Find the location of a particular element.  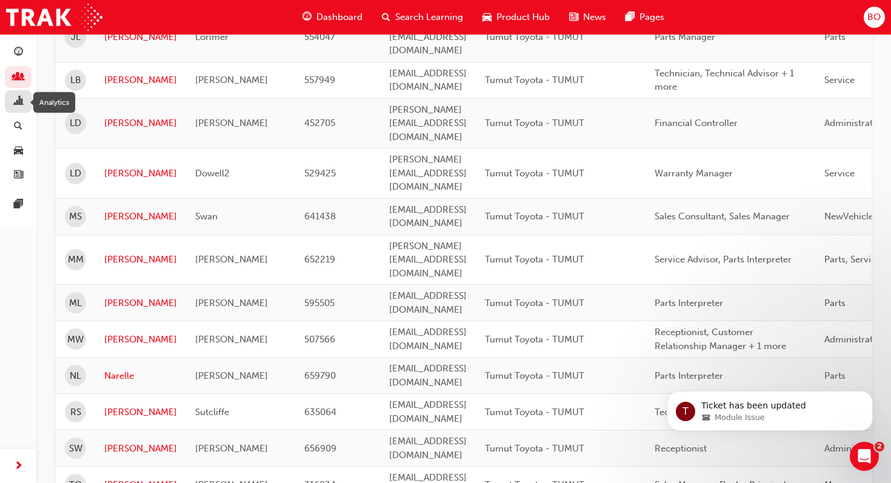

span: Administration is located at coordinates (855, 449).